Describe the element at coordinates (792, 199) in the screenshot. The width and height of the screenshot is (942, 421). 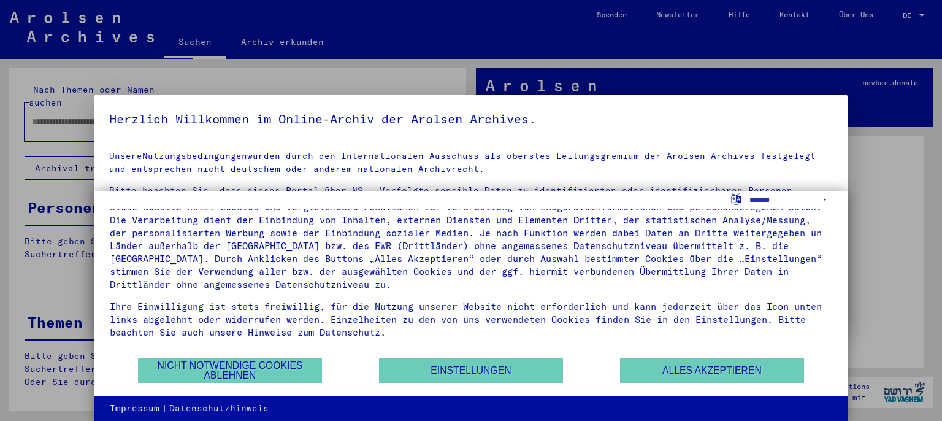
I see `select: Sprache auswählen` at that location.